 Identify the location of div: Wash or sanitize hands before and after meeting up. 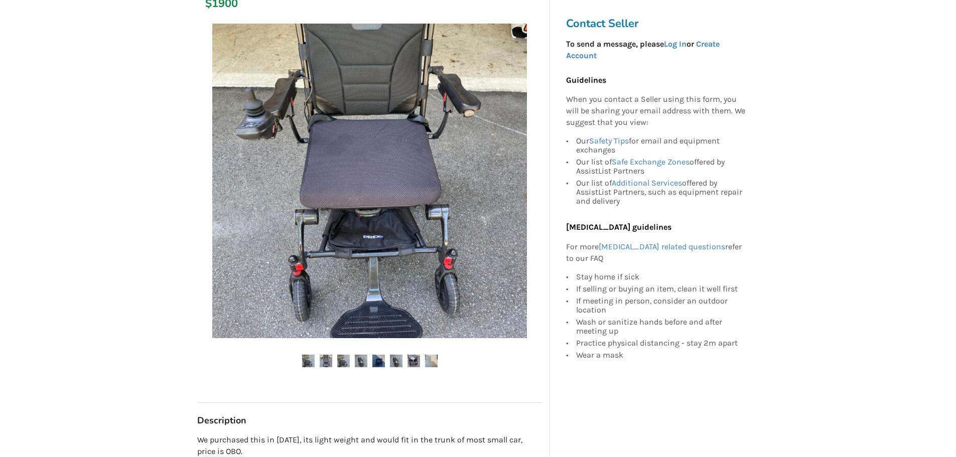
(661, 327).